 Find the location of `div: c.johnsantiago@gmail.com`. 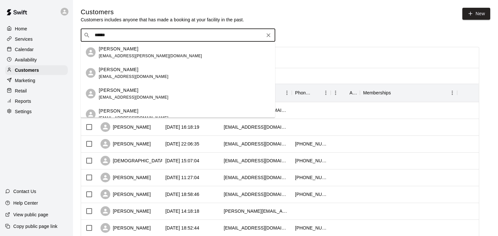

div: c.johnsantiago@gmail.com is located at coordinates (256, 161).